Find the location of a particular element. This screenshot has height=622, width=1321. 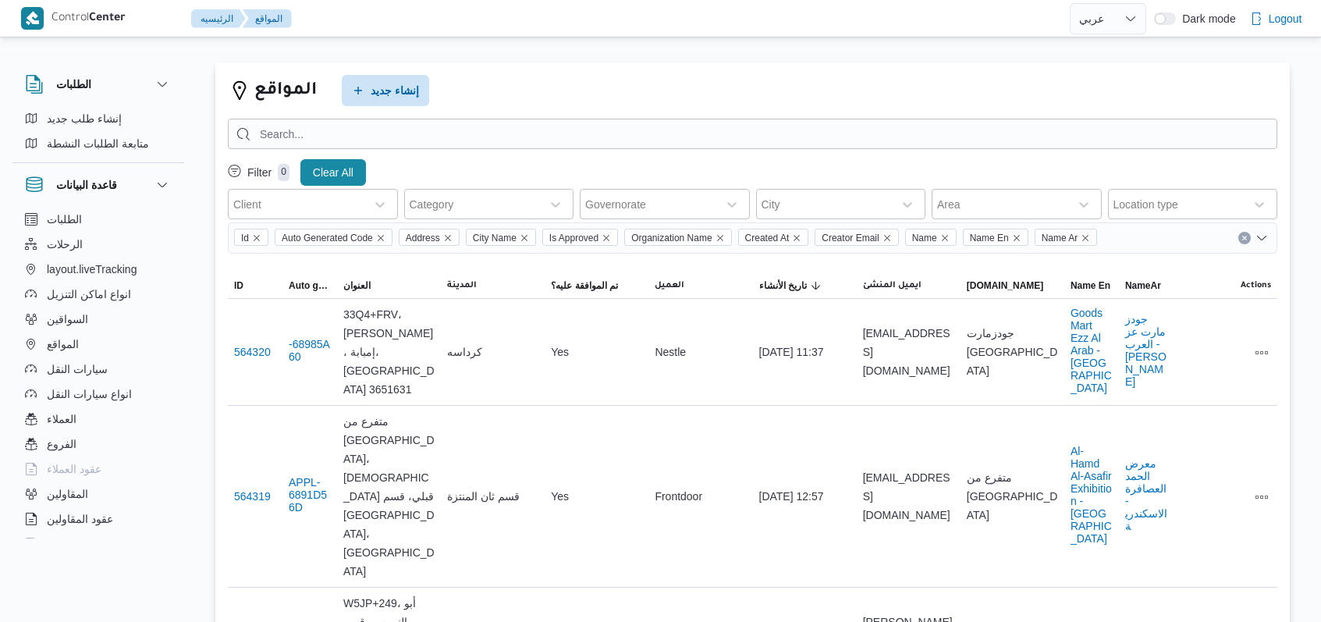

button: الطلبات is located at coordinates (98, 84).